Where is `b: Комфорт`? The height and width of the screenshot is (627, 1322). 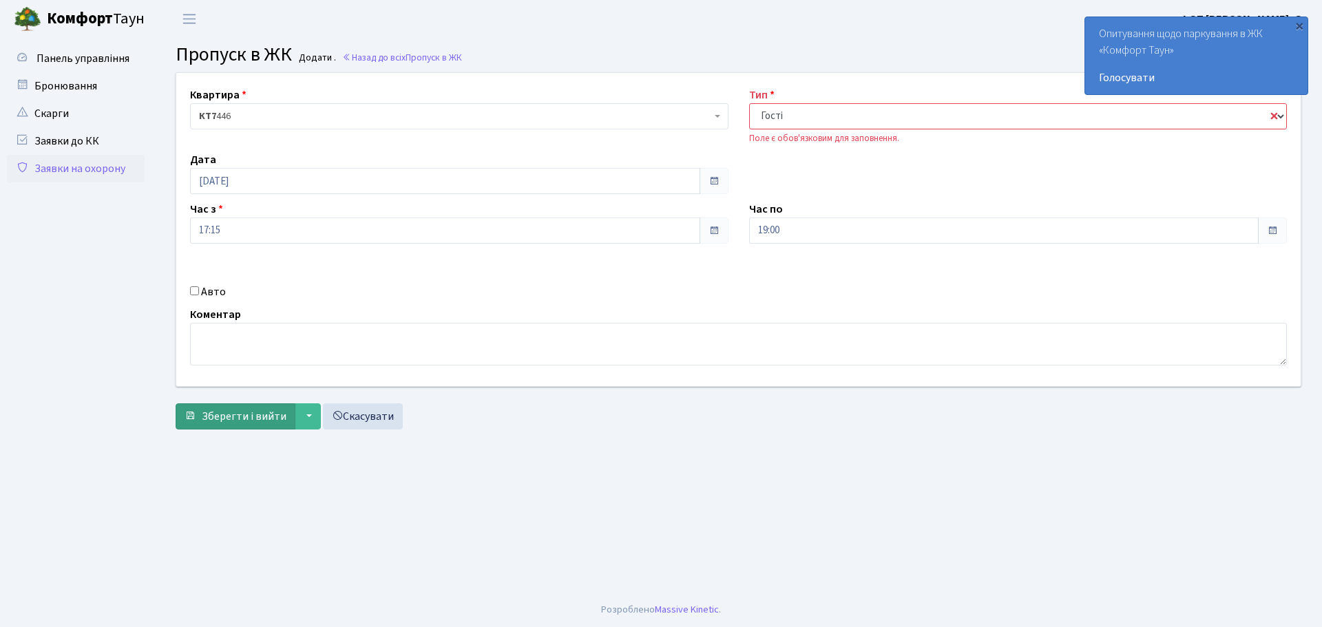 b: Комфорт is located at coordinates (80, 19).